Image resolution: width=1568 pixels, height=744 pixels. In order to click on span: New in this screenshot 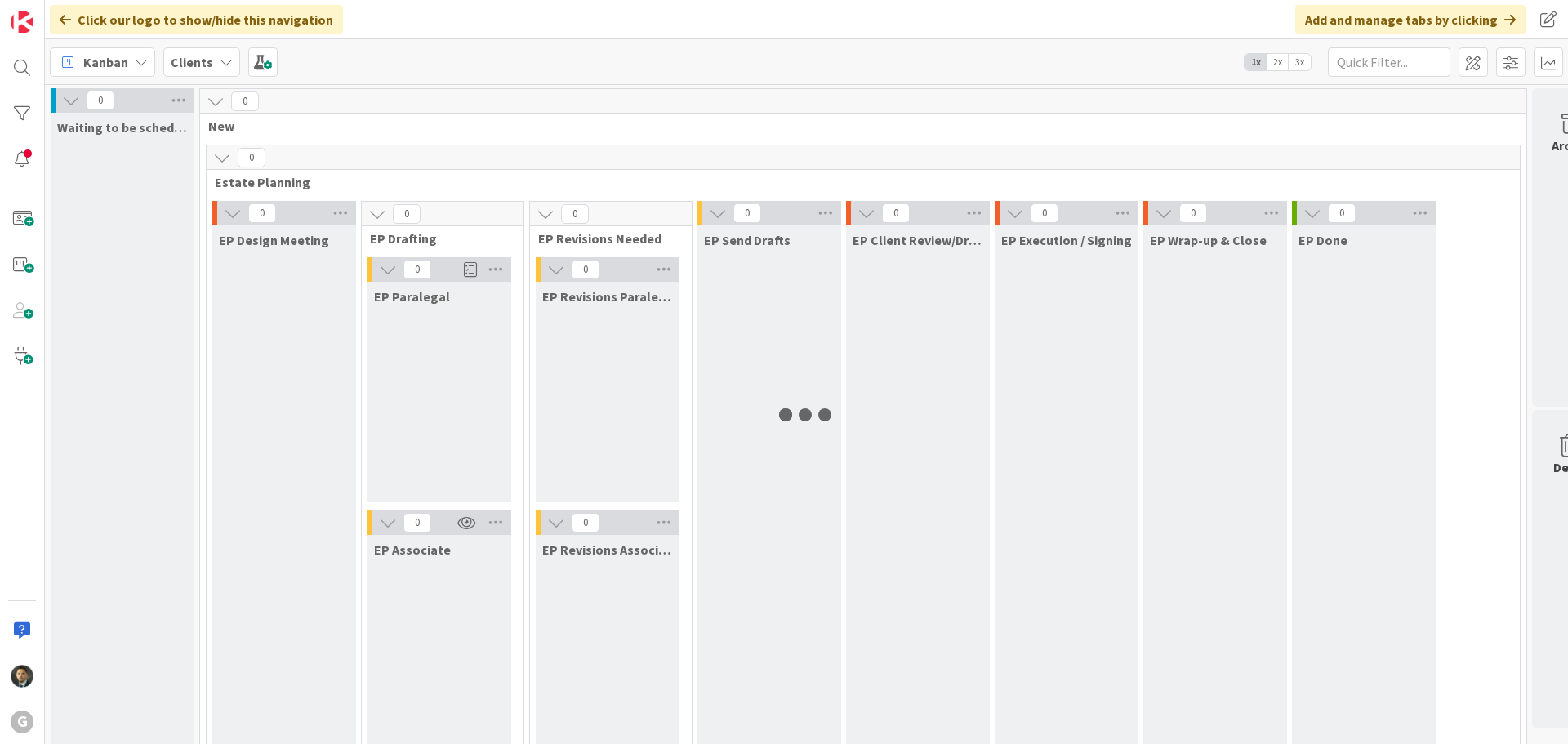, I will do `click(856, 126)`.